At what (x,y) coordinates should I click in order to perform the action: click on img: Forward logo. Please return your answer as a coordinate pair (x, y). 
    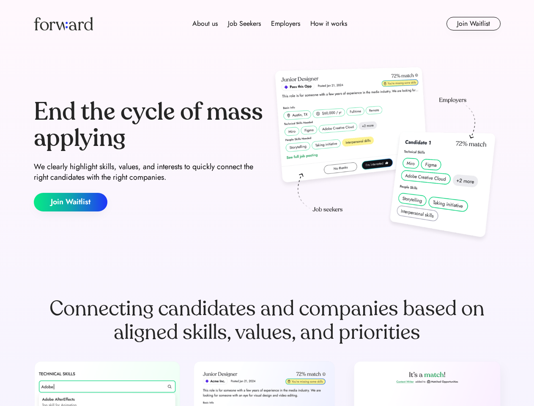
    Looking at the image, I should click on (63, 24).